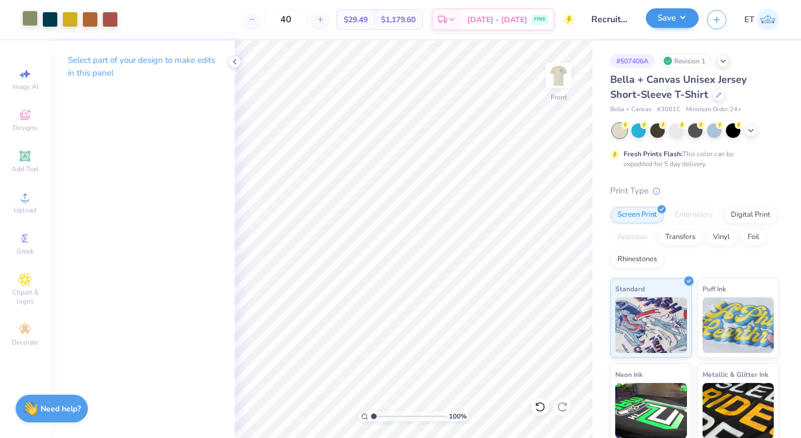 The height and width of the screenshot is (438, 801). What do you see at coordinates (25, 169) in the screenshot?
I see `span: Add Text` at bounding box center [25, 169].